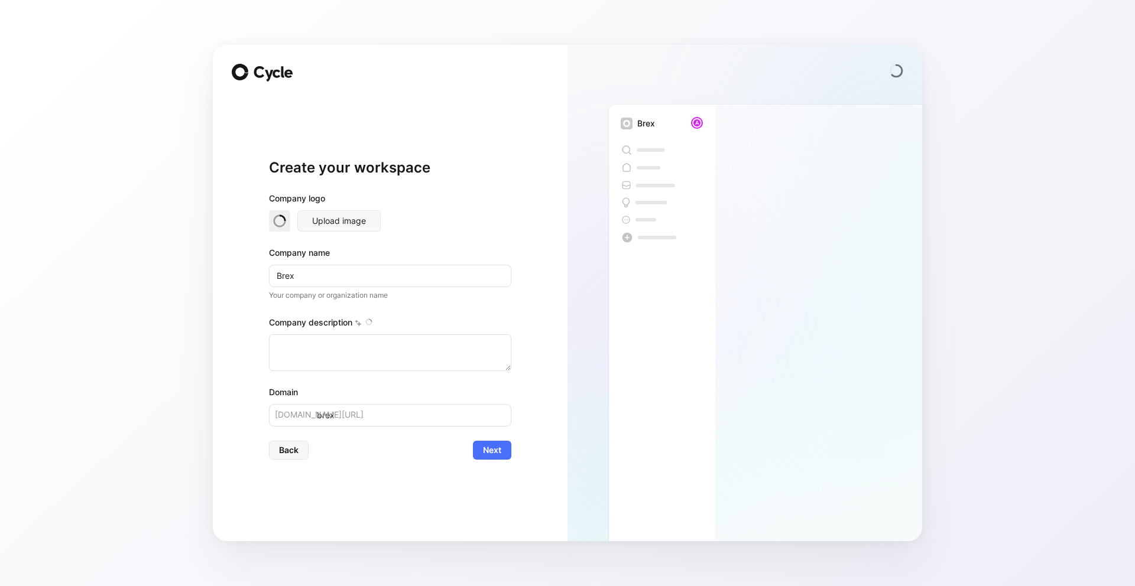 This screenshot has height=586, width=1135. What do you see at coordinates (627, 124) in the screenshot?
I see `img: workspace-default-logo-wX5zAyuM.png` at bounding box center [627, 124].